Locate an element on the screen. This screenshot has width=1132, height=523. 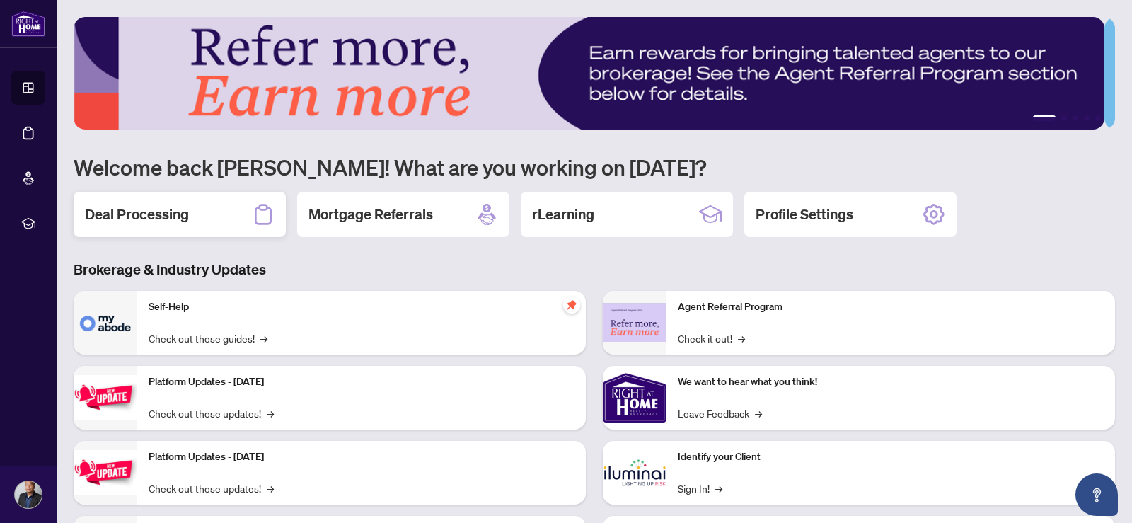
h2: Profile Settings is located at coordinates (805, 214).